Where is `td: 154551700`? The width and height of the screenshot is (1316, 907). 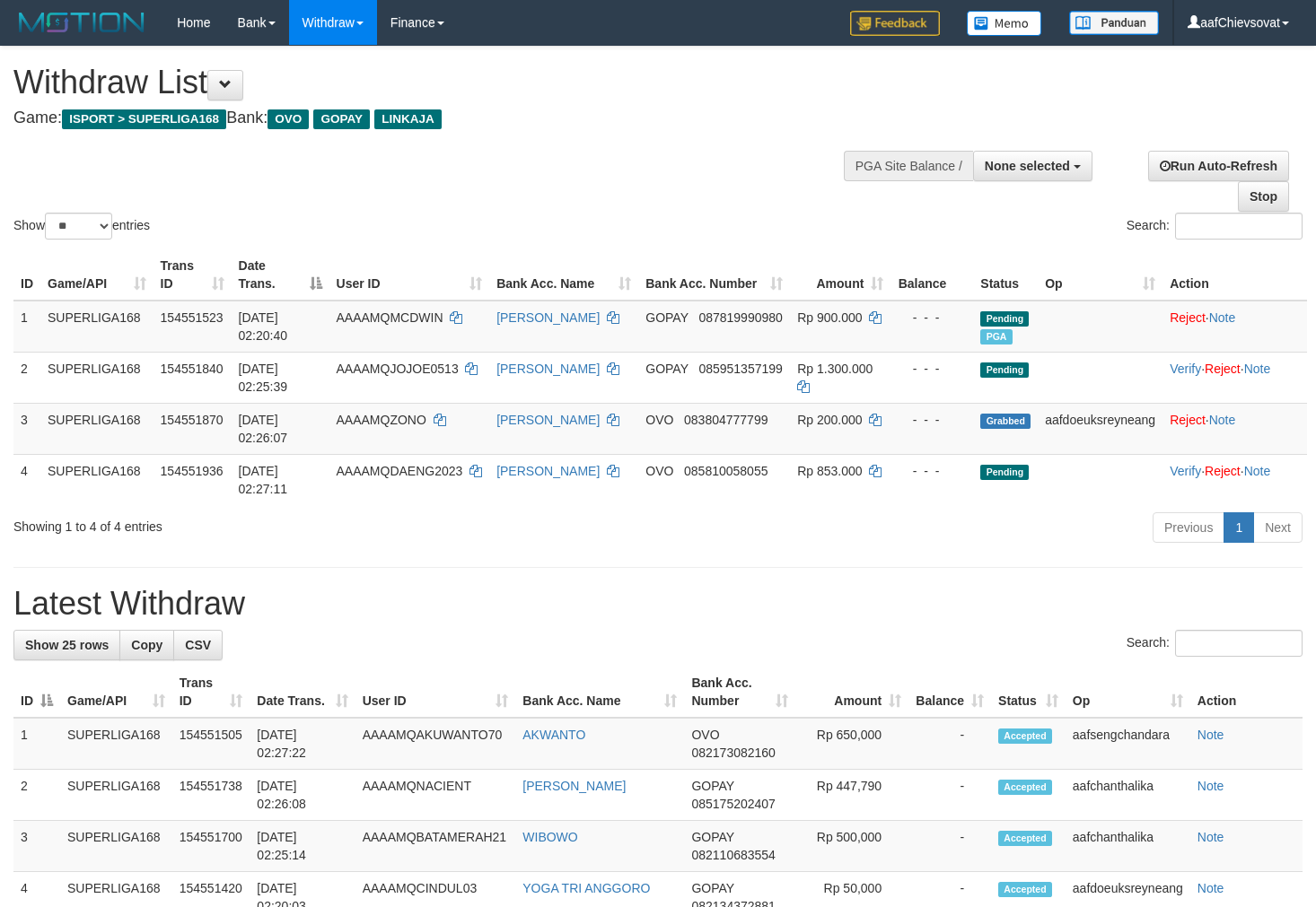
td: 154551700 is located at coordinates (211, 846).